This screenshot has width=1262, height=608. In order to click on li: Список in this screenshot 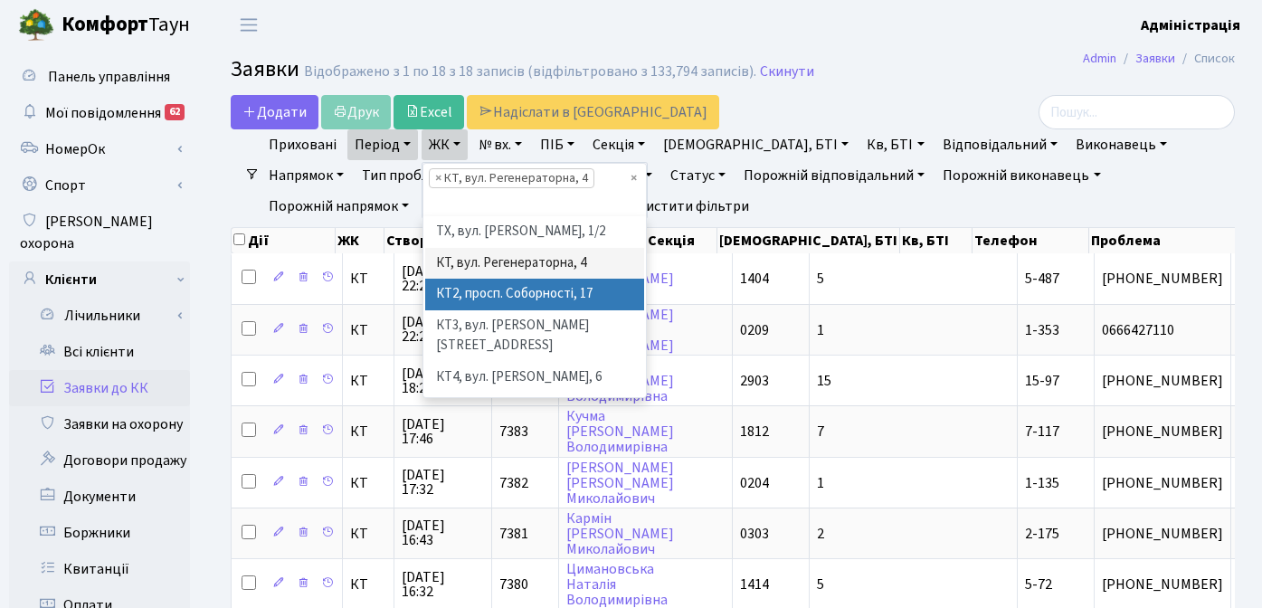, I will do `click(1205, 59)`.